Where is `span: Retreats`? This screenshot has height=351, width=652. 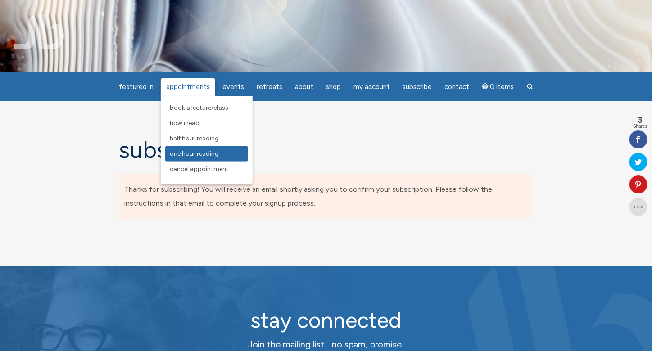
span: Retreats is located at coordinates (269, 87).